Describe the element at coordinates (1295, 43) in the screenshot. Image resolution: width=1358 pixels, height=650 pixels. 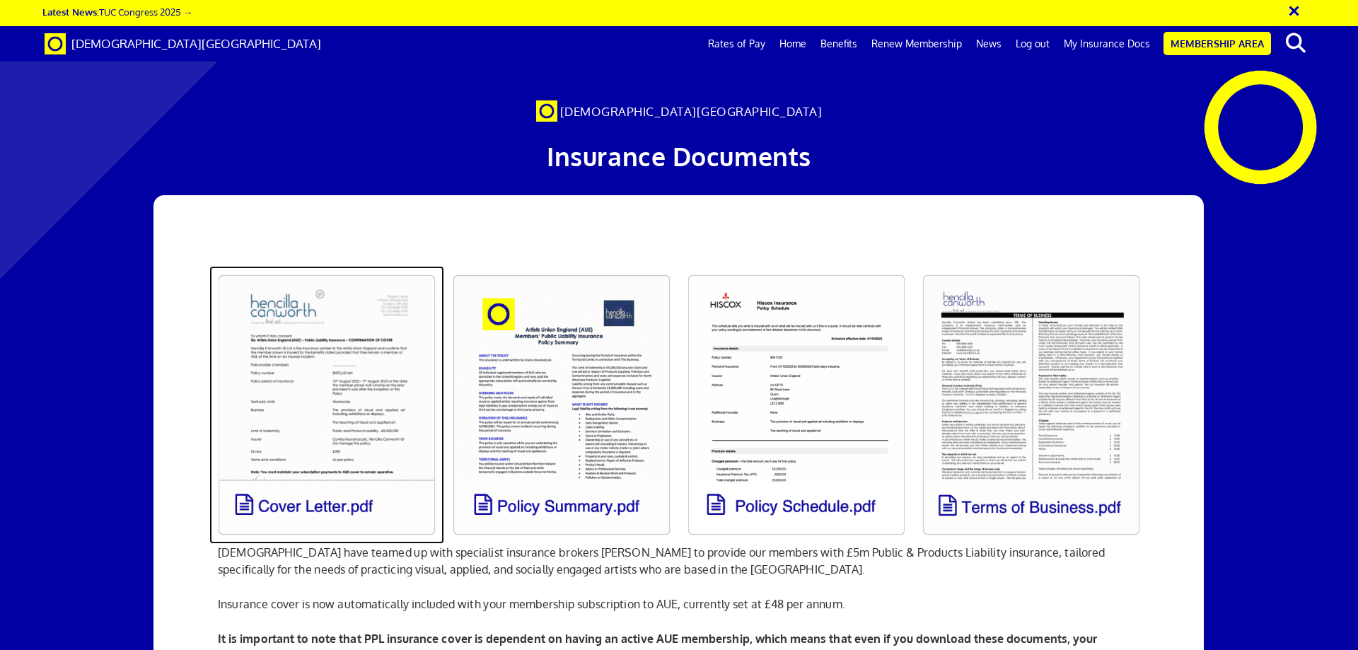
I see `button: search` at that location.